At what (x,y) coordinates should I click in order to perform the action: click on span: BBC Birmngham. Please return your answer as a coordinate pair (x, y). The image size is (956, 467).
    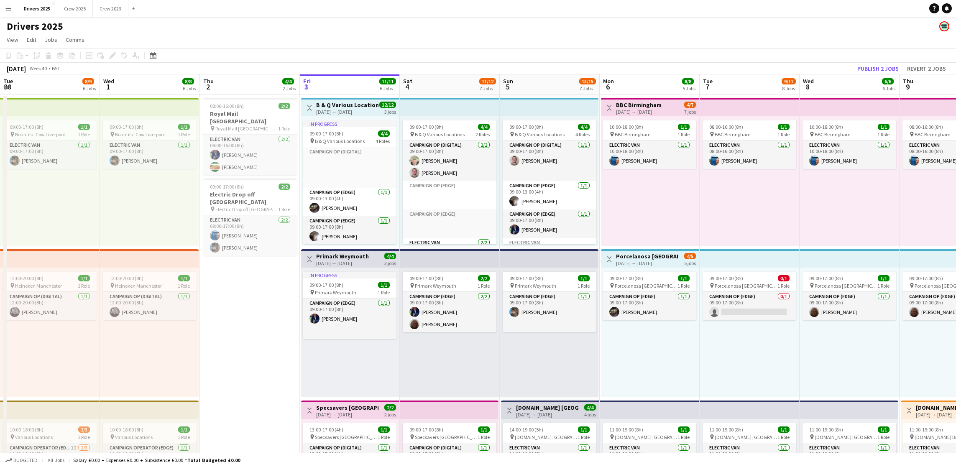
    Looking at the image, I should click on (633, 134).